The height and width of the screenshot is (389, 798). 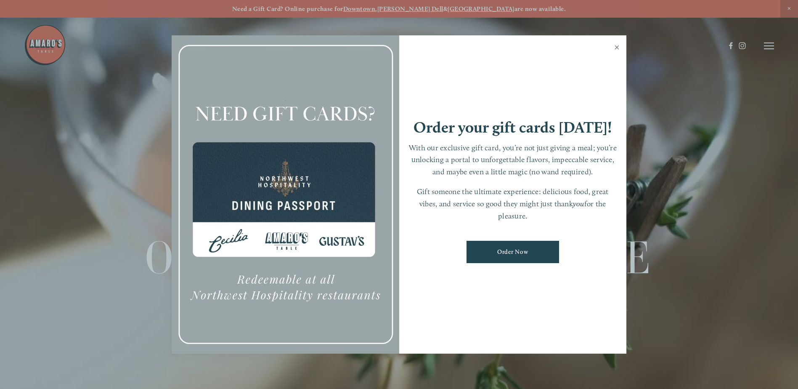 I want to click on p: Gift someone the ultimate experience: delicious food, great vibes, and service so good they might..., so click(x=513, y=204).